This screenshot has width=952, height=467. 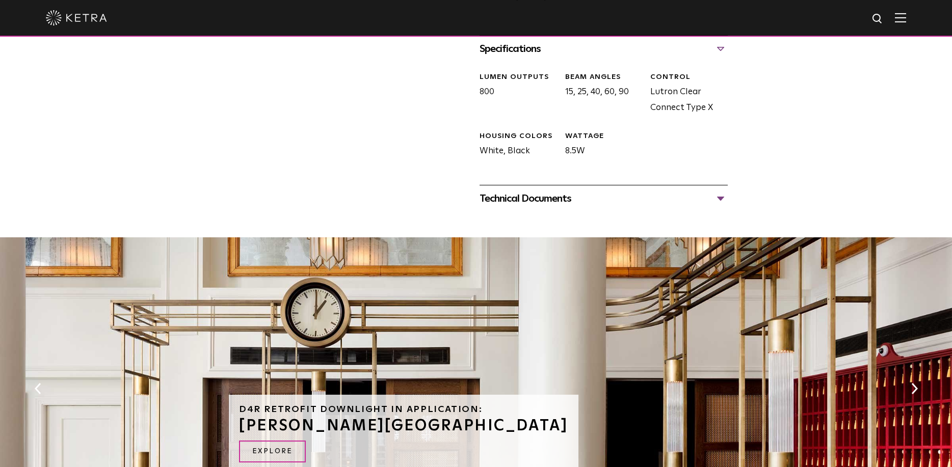 What do you see at coordinates (514, 145) in the screenshot?
I see `div: White, Black` at bounding box center [514, 145].